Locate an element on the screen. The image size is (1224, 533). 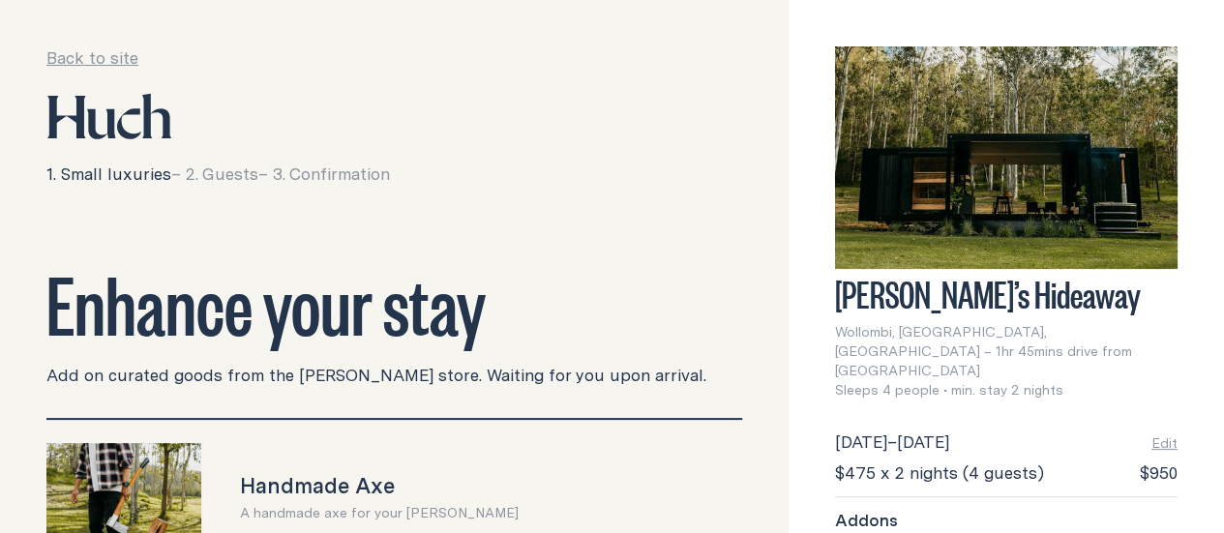
span: Addons is located at coordinates (866, 521).